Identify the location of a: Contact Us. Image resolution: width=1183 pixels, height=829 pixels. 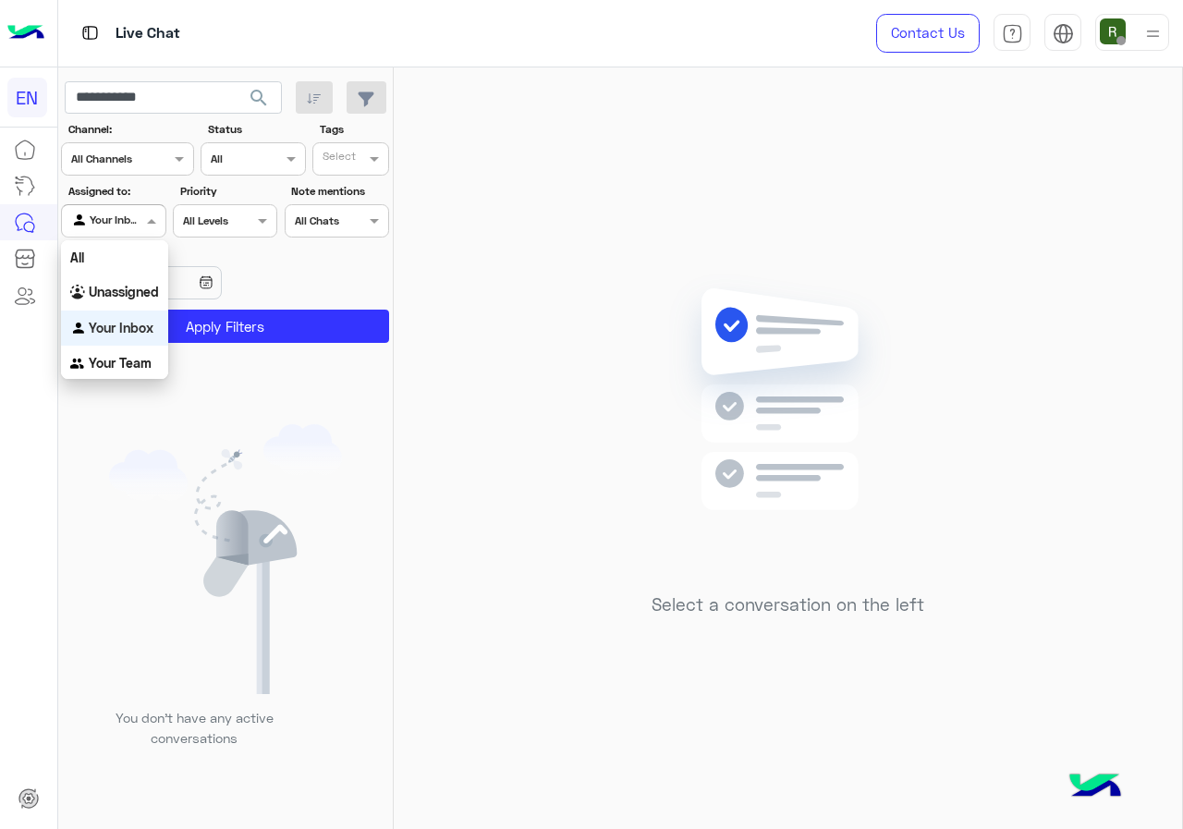
(928, 33).